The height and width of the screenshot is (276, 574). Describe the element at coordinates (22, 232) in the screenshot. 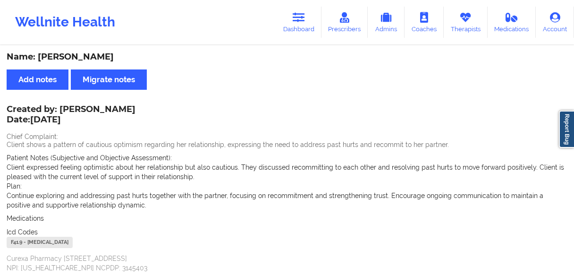

I see `span: Icd Codes` at that location.